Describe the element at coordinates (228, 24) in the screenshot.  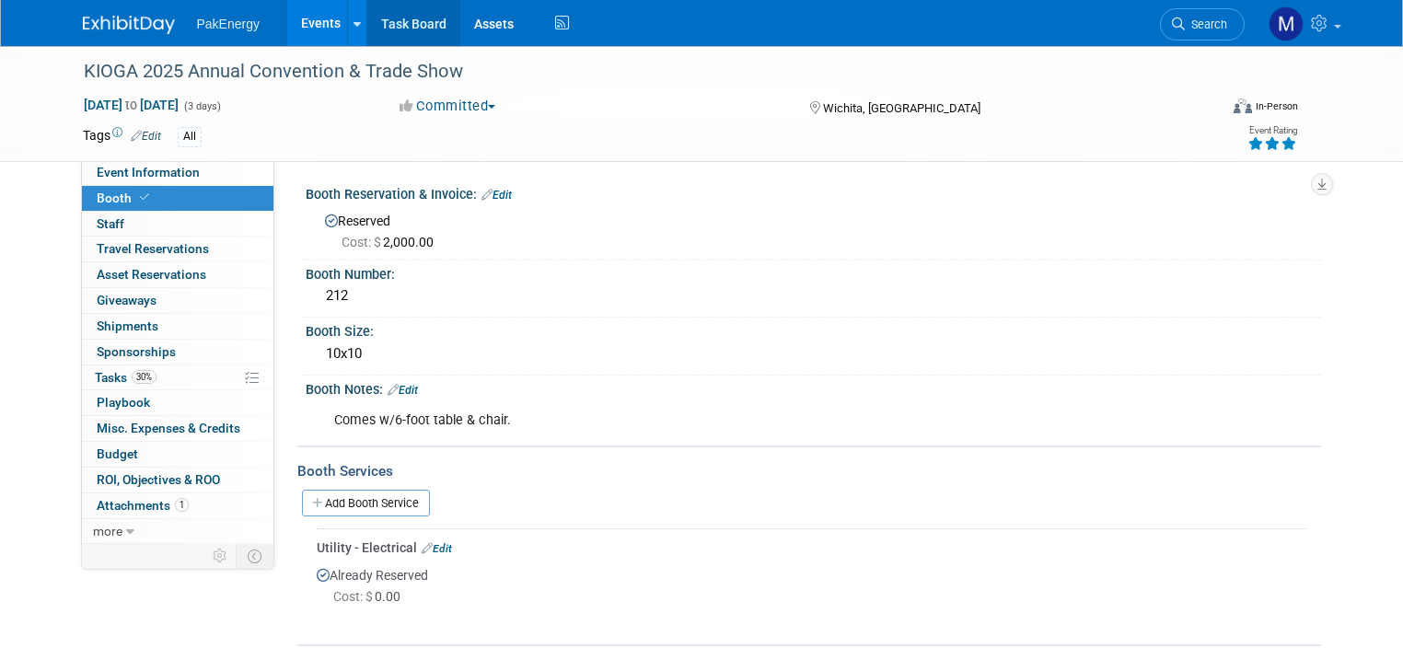
I see `span: PakEnergy` at that location.